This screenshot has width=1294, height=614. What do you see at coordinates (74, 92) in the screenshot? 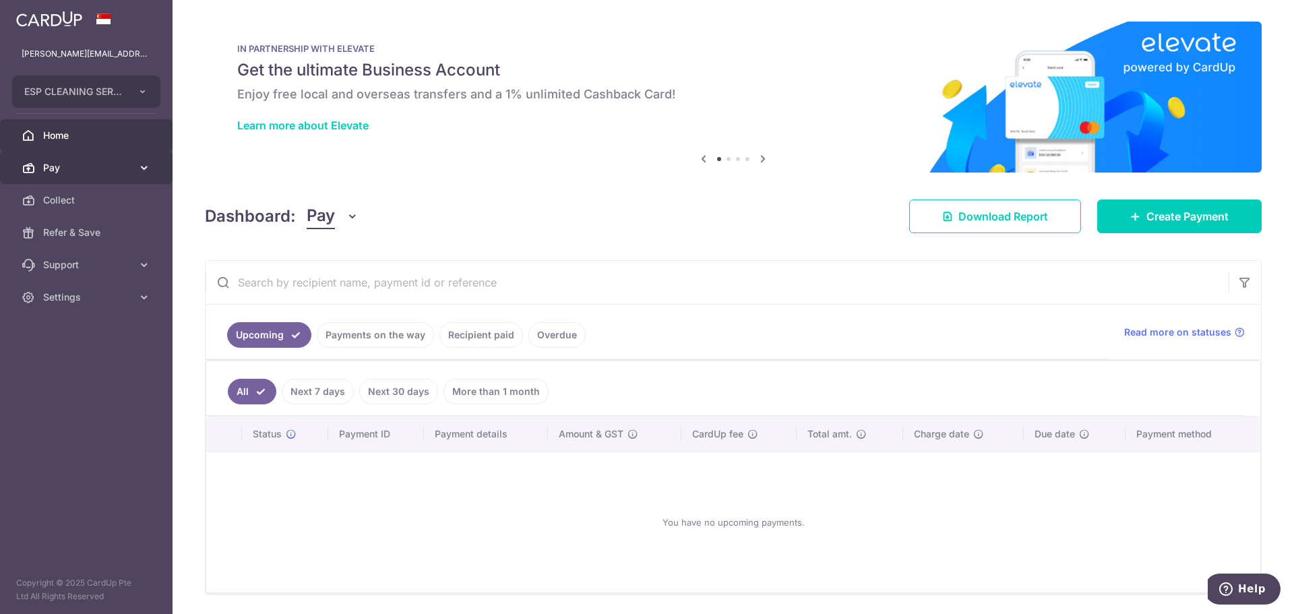
I see `span: ESP CLEANING SERVICES PTE. LTD.` at bounding box center [74, 92].